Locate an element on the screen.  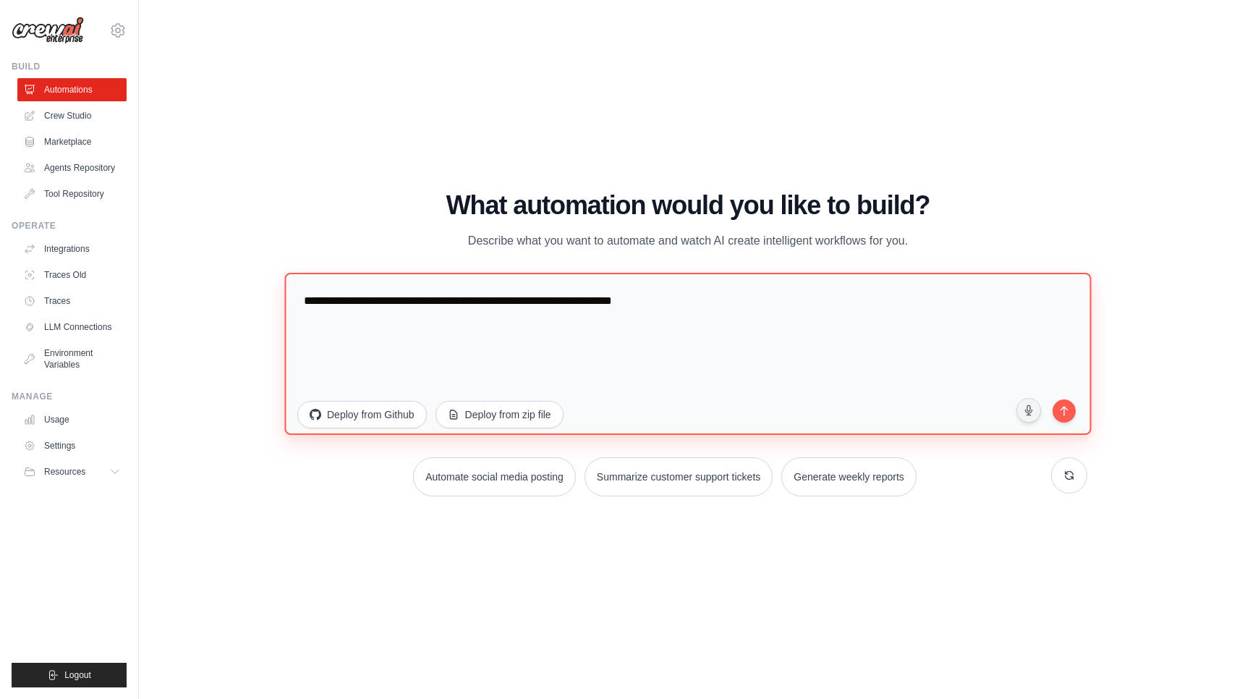
div: Build is located at coordinates (69, 67).